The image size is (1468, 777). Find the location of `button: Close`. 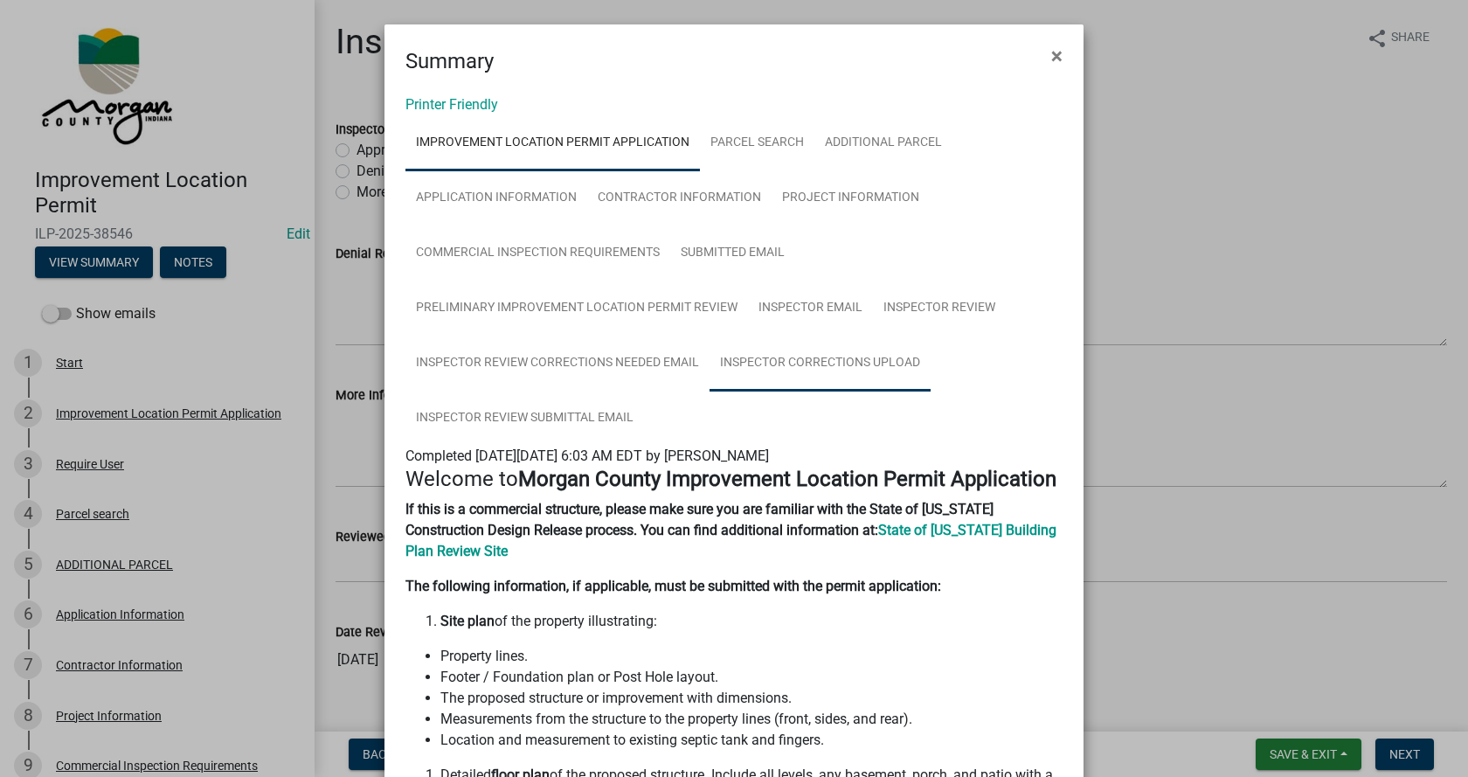

button: Close is located at coordinates (1056, 56).